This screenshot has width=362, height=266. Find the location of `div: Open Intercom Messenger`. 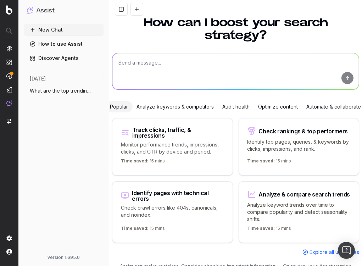

div: Open Intercom Messenger is located at coordinates (347, 251).